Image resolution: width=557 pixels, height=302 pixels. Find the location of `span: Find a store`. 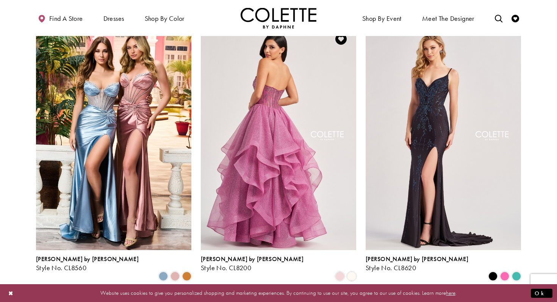

span: Find a store is located at coordinates (66, 19).